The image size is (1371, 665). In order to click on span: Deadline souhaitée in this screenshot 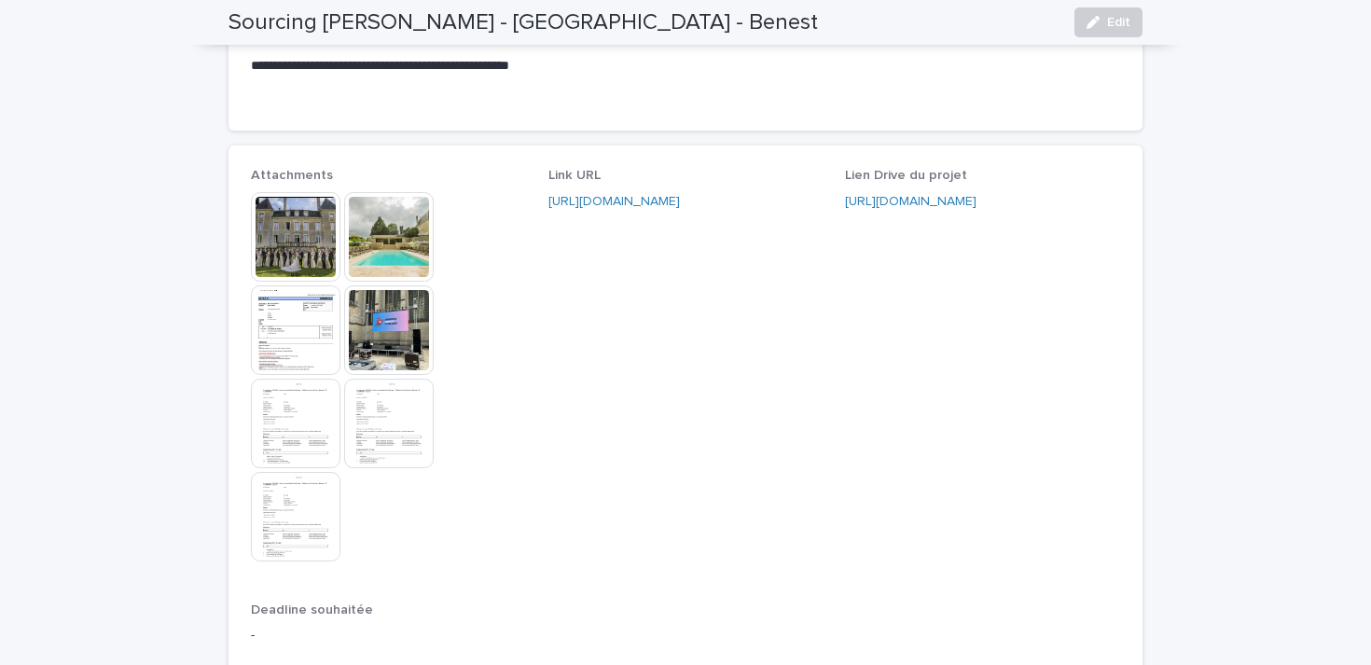, I will do `click(312, 610)`.